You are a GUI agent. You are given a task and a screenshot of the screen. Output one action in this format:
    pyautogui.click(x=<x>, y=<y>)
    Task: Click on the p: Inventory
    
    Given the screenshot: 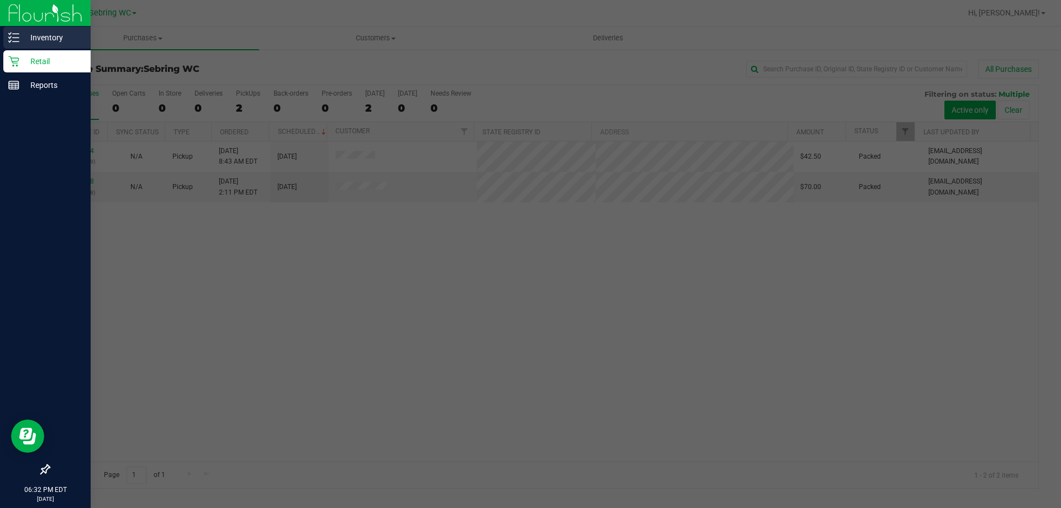 What is the action you would take?
    pyautogui.click(x=53, y=38)
    